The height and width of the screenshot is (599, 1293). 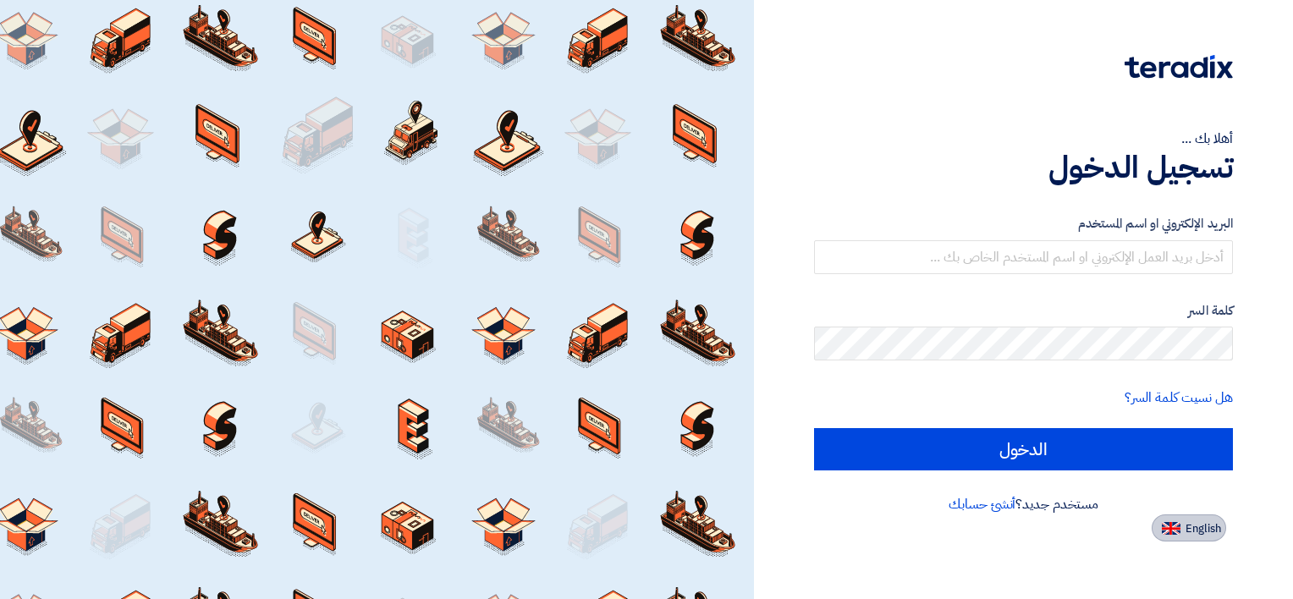 I want to click on a: أنشئ حسابك, so click(x=982, y=504).